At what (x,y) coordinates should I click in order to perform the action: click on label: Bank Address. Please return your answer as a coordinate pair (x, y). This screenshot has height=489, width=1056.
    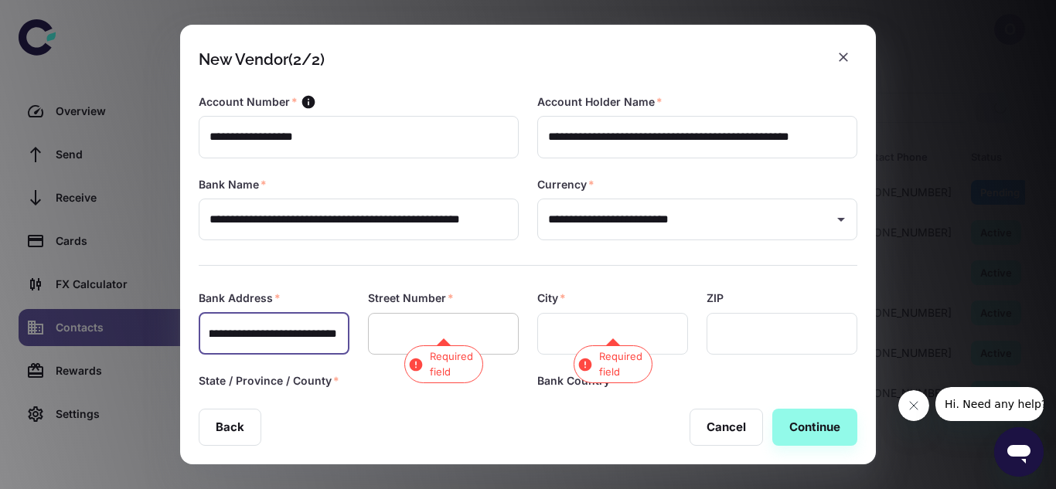
    Looking at the image, I should click on (240, 298).